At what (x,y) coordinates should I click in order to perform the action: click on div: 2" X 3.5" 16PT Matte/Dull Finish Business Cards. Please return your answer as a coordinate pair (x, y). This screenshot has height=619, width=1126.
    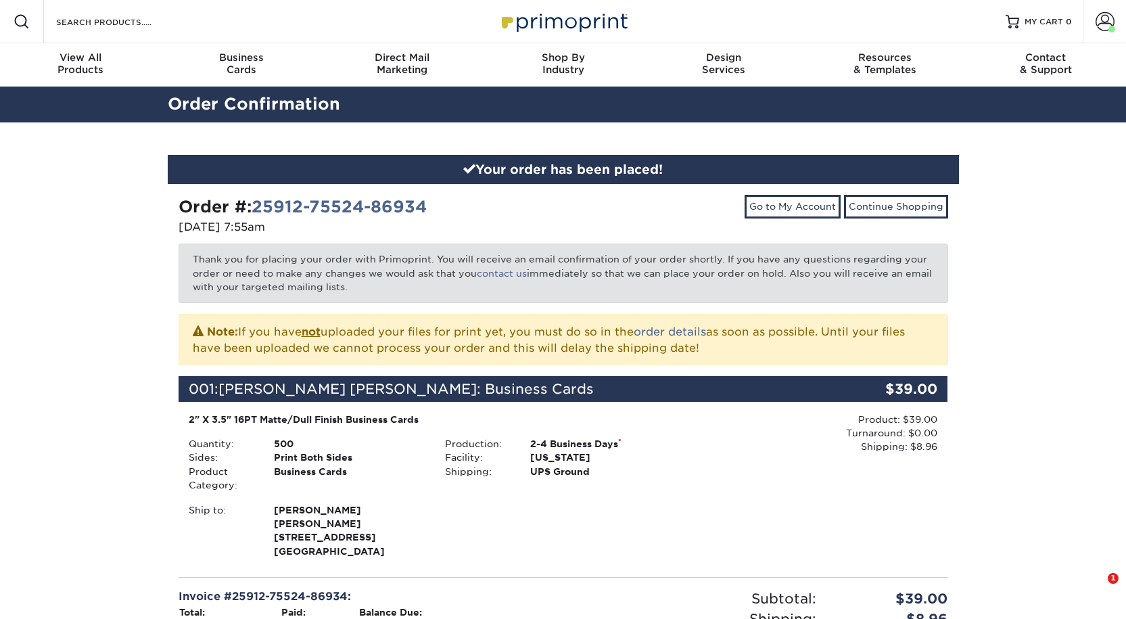
    Looking at the image, I should click on (435, 419).